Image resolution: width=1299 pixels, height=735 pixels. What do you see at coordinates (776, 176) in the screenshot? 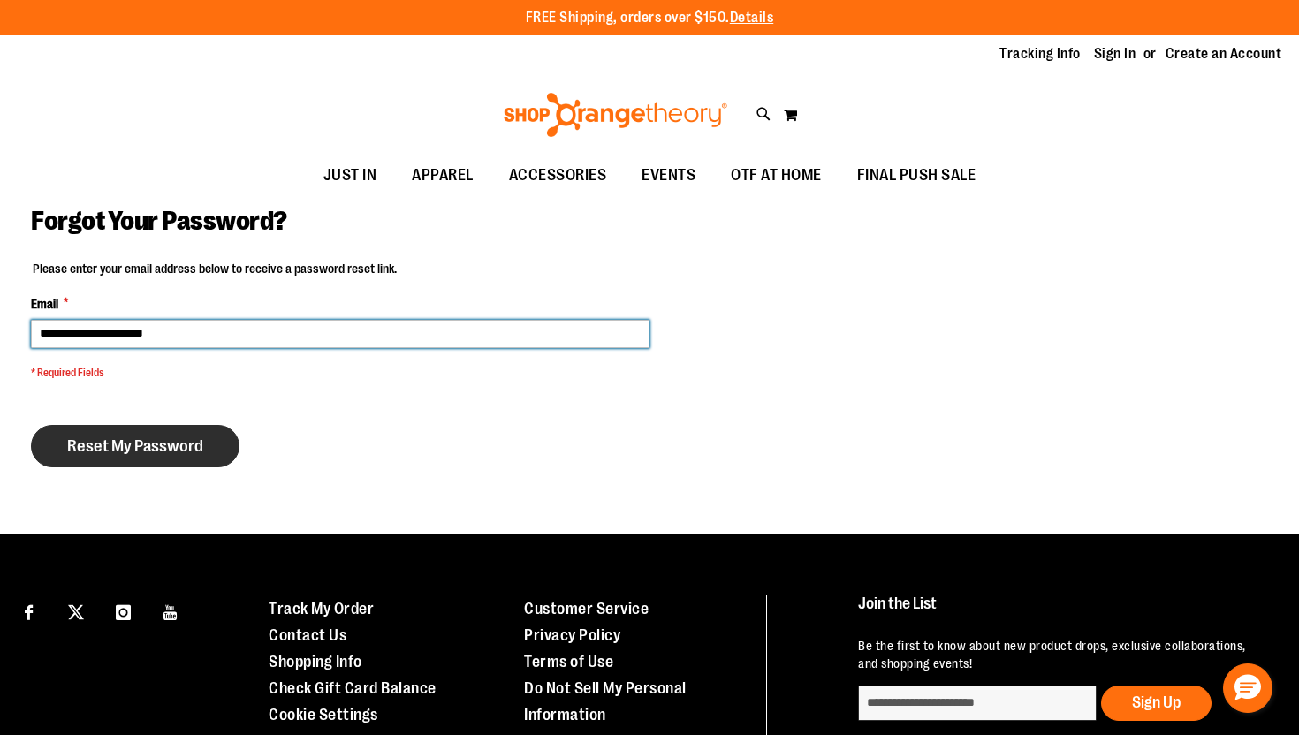
I see `a: OTF AT HOME` at bounding box center [776, 176].